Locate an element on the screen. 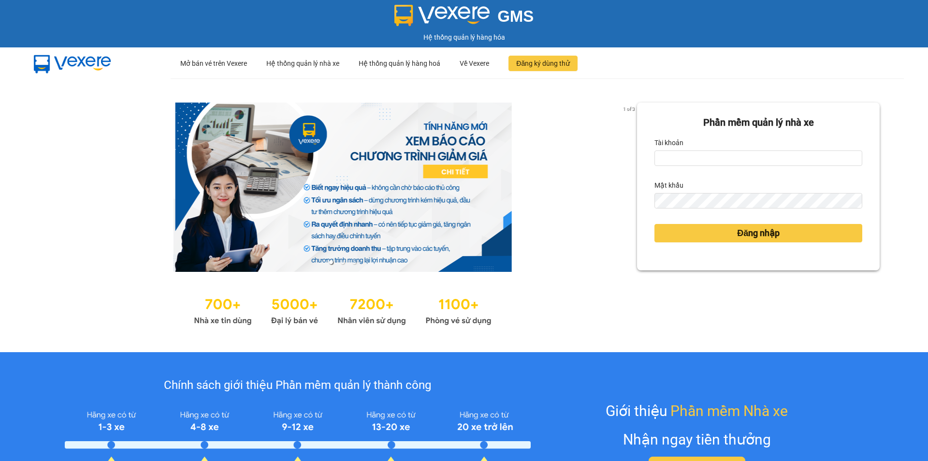 The image size is (928, 461). div: Nhận ngay tiền thưởng is located at coordinates (697, 439).